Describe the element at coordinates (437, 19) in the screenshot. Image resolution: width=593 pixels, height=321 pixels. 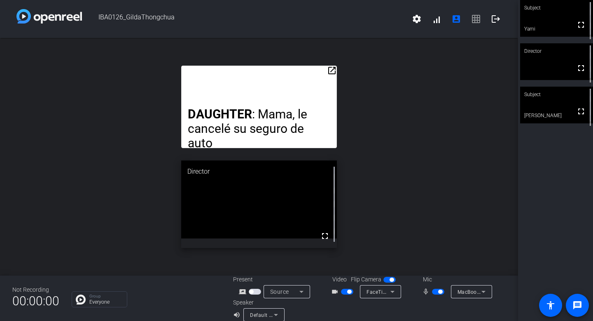
I see `button: signal_cellular_alt` at that location.